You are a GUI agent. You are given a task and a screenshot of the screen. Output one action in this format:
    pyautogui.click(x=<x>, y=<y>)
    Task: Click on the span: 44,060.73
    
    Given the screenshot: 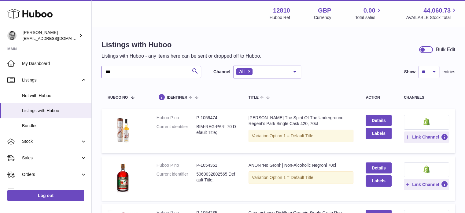 What is the action you would take?
    pyautogui.click(x=437, y=10)
    